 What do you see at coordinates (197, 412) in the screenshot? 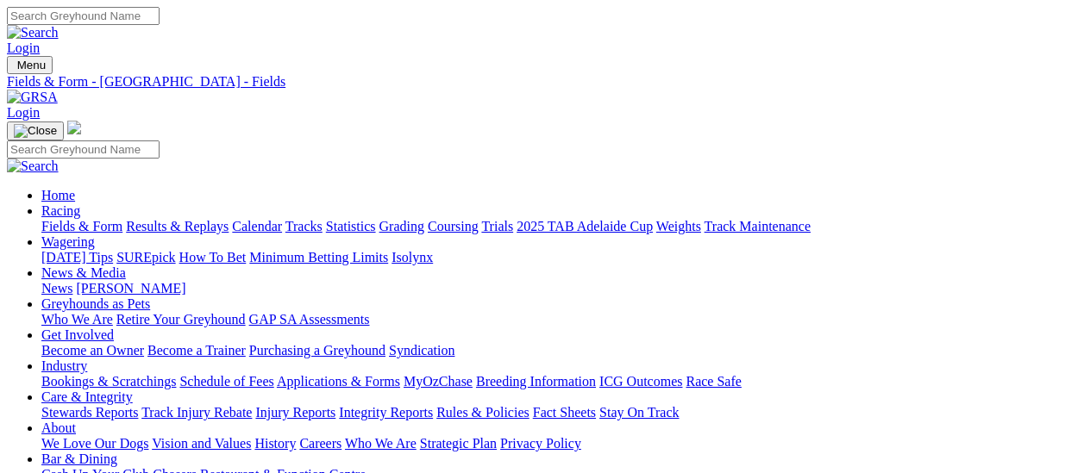
I see `a: Track Injury Rebate` at bounding box center [197, 412].